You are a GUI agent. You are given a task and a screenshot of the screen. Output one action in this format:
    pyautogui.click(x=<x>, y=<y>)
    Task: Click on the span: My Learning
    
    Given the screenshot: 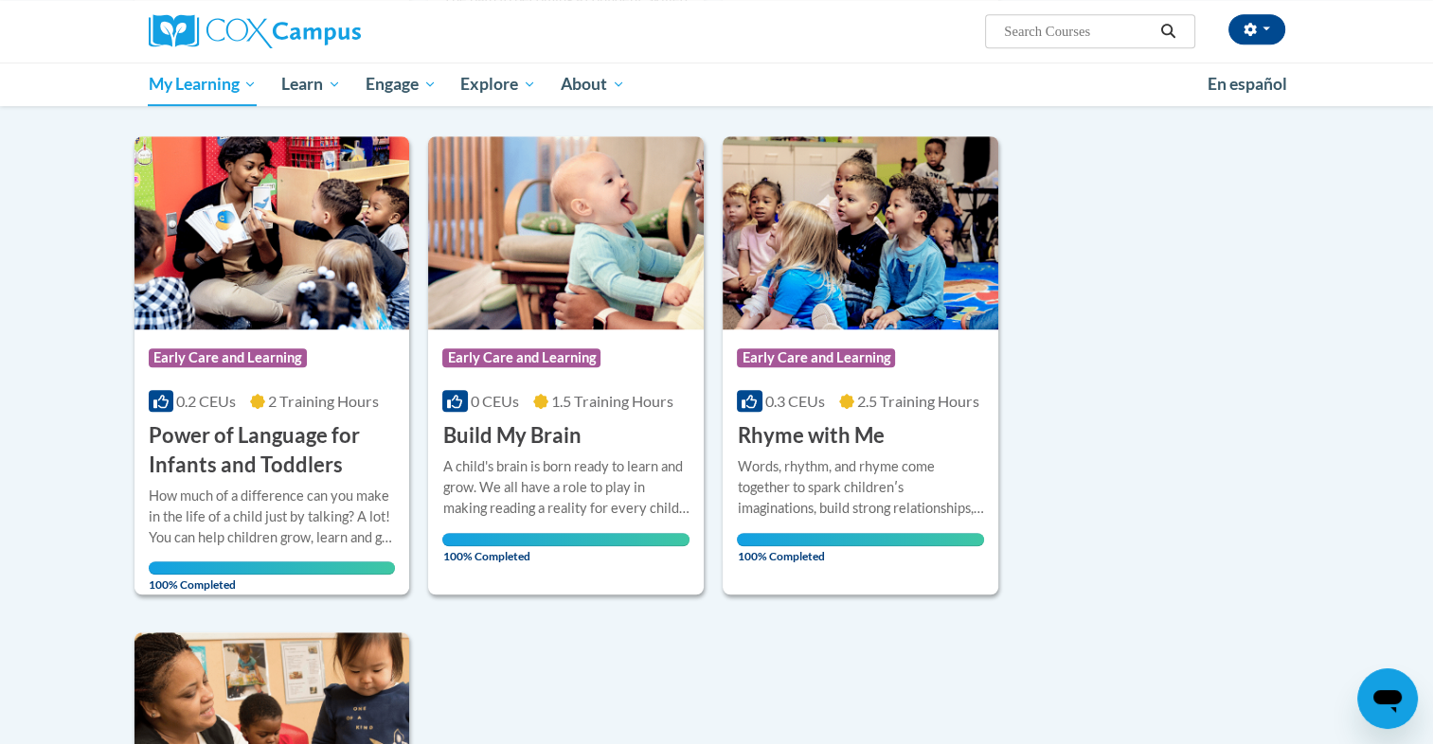 What is the action you would take?
    pyautogui.click(x=202, y=84)
    